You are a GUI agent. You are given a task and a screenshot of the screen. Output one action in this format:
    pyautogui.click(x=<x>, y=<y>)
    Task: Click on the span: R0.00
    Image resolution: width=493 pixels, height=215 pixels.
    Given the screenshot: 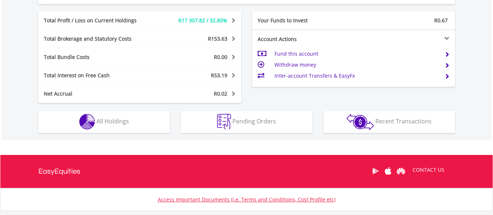 What is the action you would take?
    pyautogui.click(x=221, y=57)
    